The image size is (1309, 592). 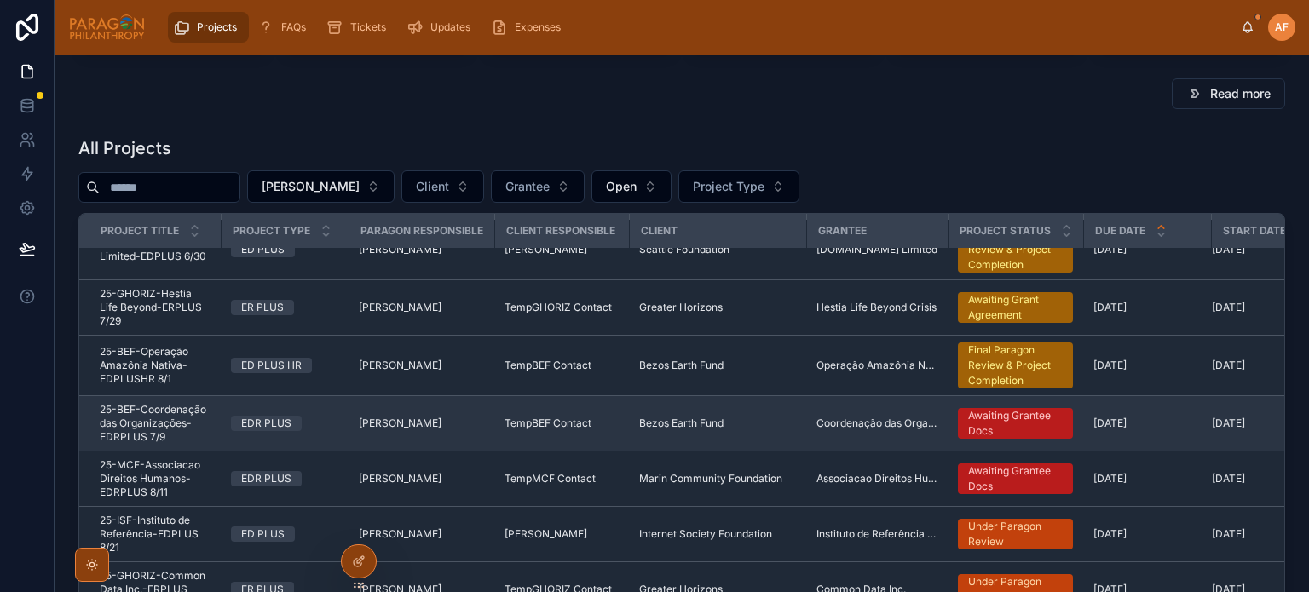 What do you see at coordinates (155, 308) in the screenshot?
I see `a: 25-GHORIZ-Hestia Life Beyond-ERPLUS 7/29` at bounding box center [155, 308].